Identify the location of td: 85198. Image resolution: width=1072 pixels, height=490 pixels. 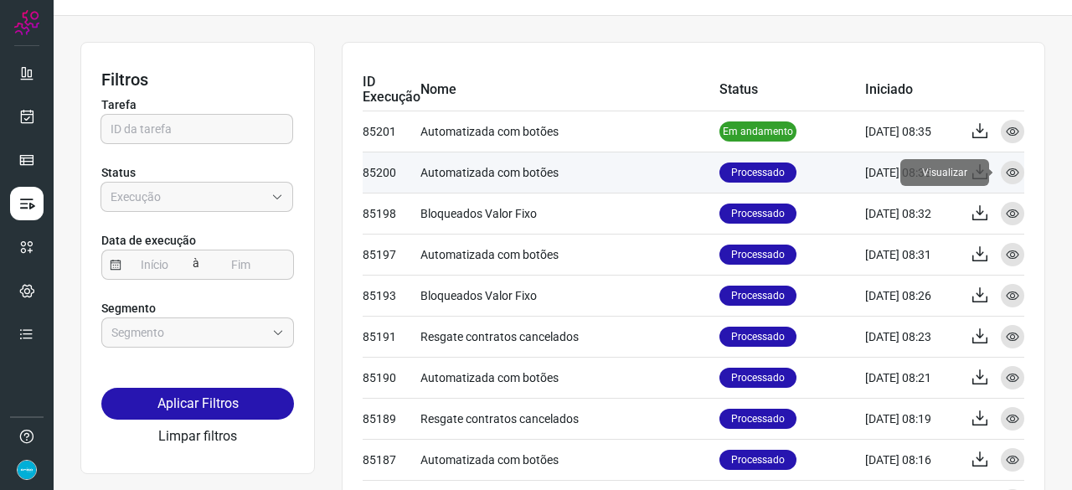
(391, 213).